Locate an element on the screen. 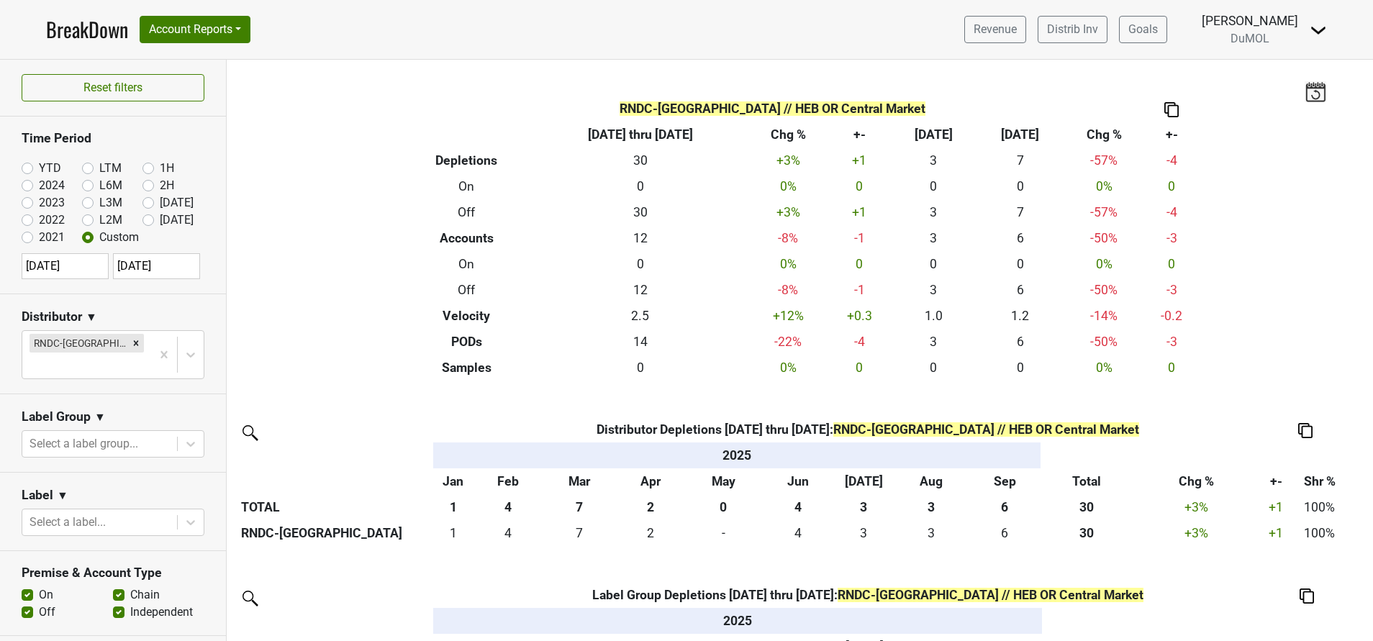  div: 7 is located at coordinates (579, 533).